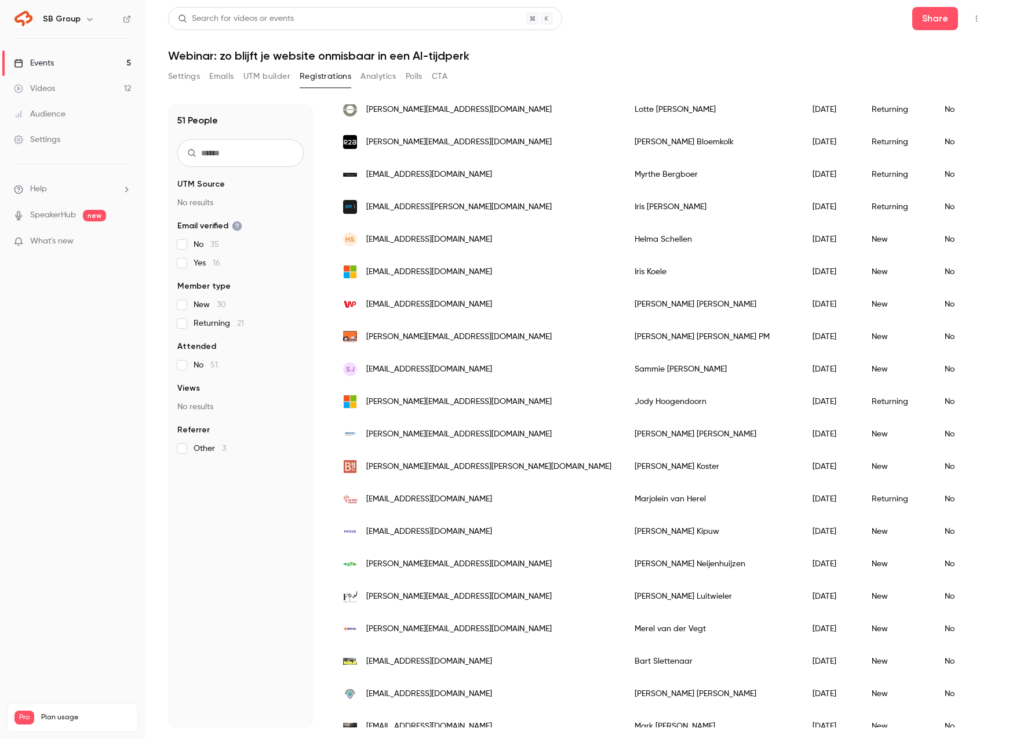 The image size is (1009, 739). I want to click on span: 51, so click(214, 365).